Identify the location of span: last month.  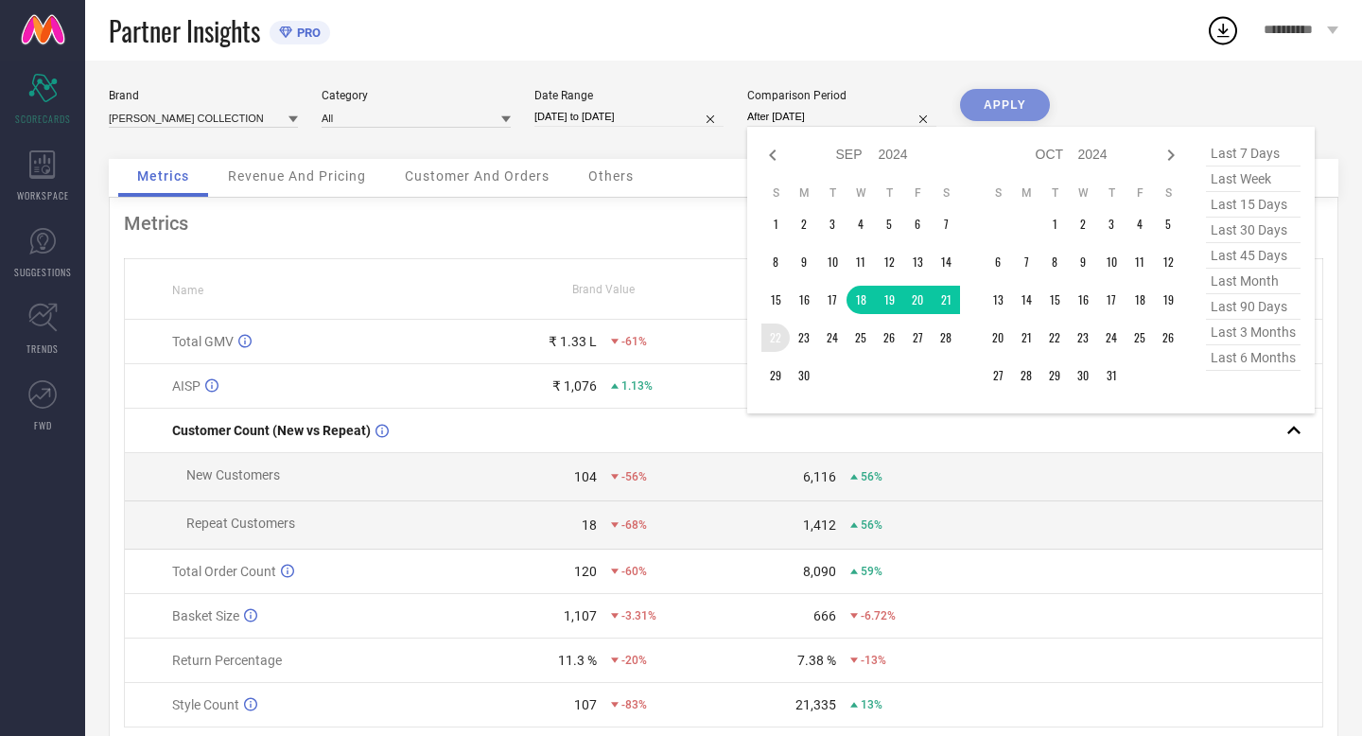
(1253, 281).